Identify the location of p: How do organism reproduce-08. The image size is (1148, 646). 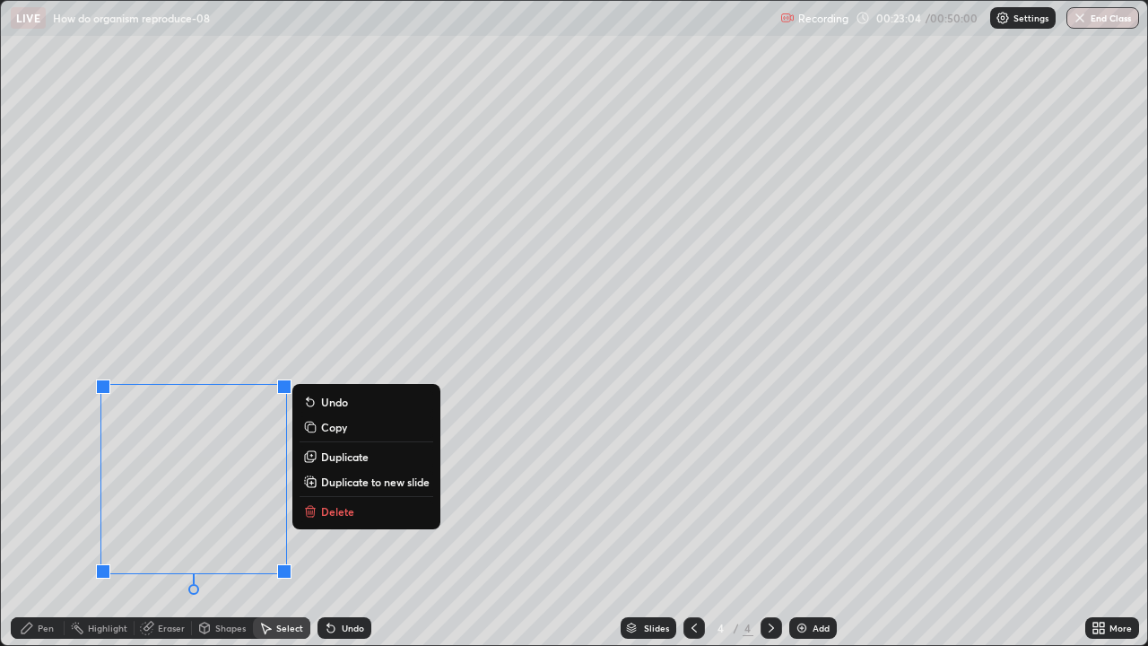
(131, 18).